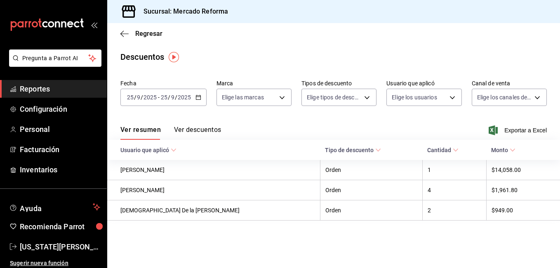  Describe the element at coordinates (518, 130) in the screenshot. I see `span: Exportar a Excel` at that location.